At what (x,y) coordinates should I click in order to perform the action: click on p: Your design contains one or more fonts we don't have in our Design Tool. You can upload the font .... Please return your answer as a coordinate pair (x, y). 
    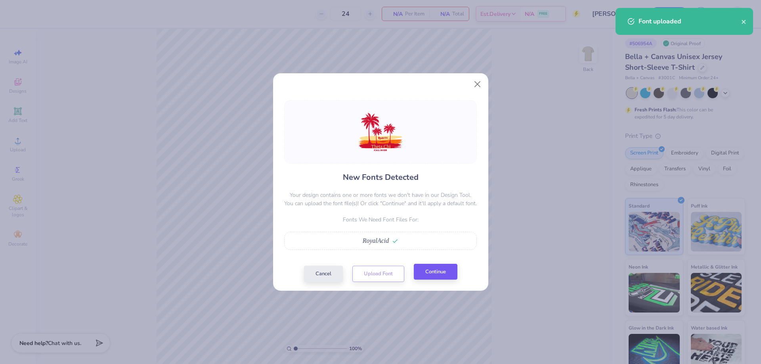
    Looking at the image, I should click on (381, 199).